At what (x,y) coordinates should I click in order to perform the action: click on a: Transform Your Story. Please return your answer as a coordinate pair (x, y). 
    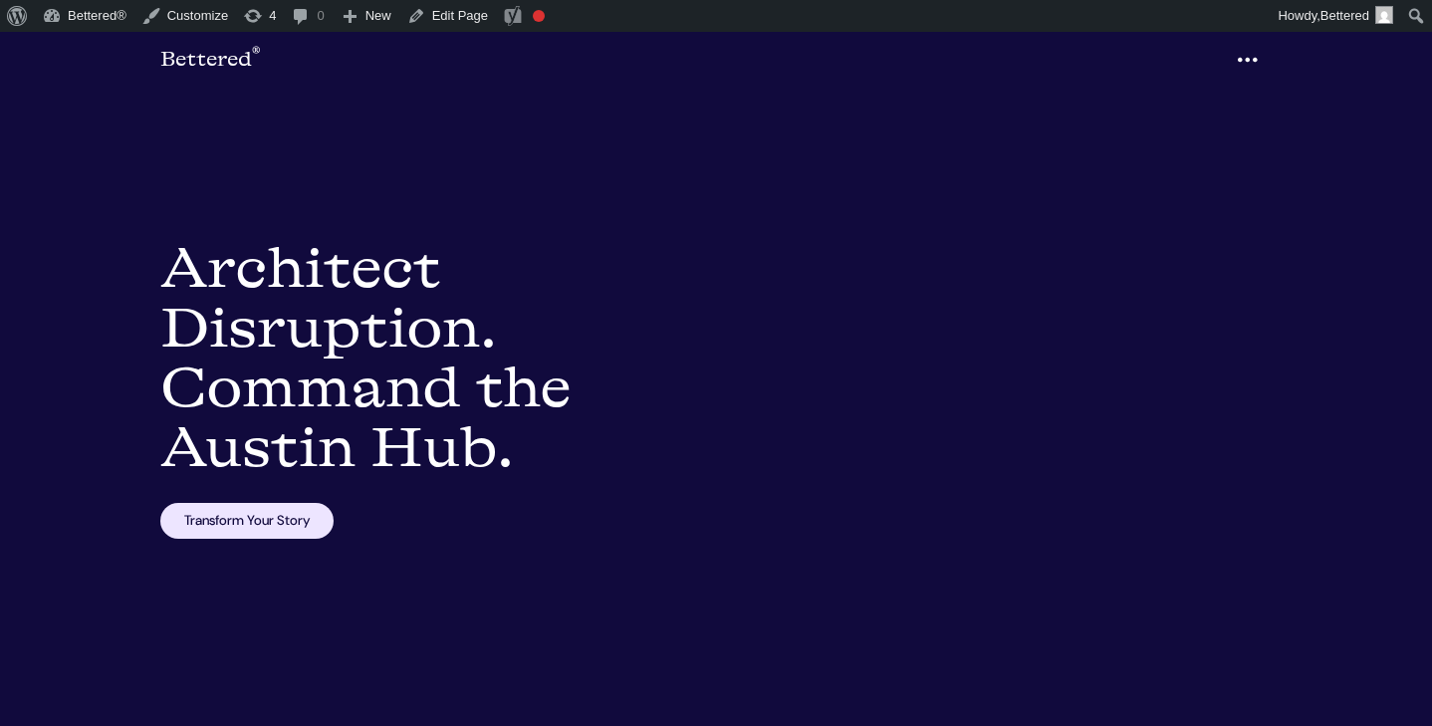
    Looking at the image, I should click on (247, 521).